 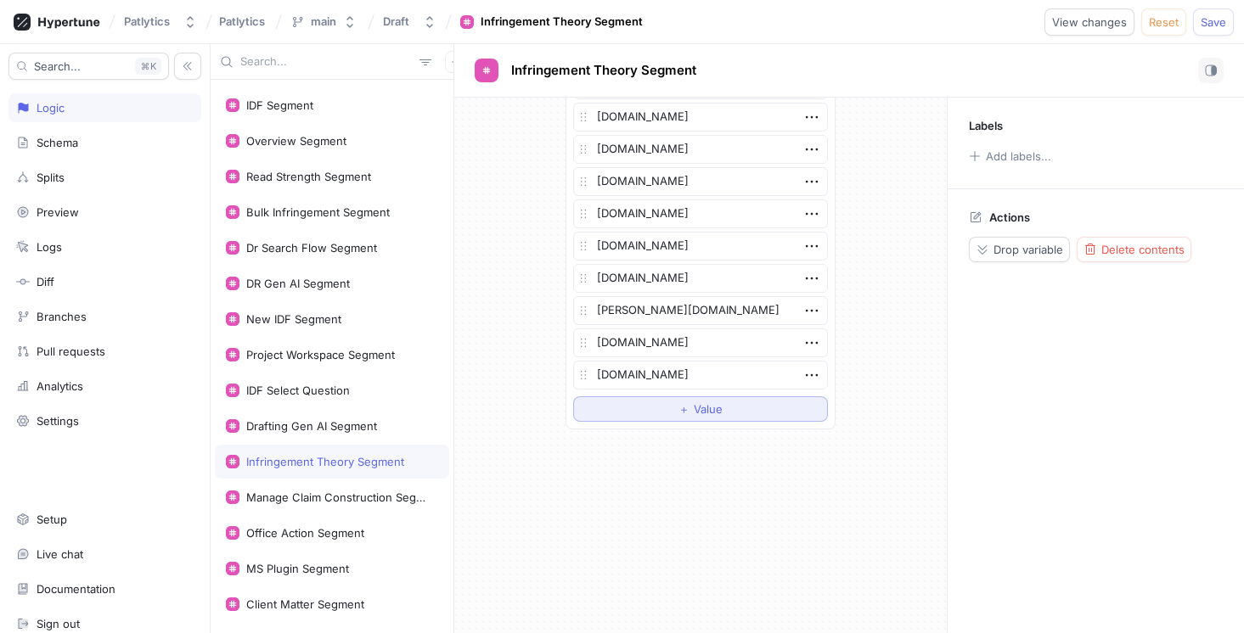 I want to click on div: main, so click(x=323, y=21).